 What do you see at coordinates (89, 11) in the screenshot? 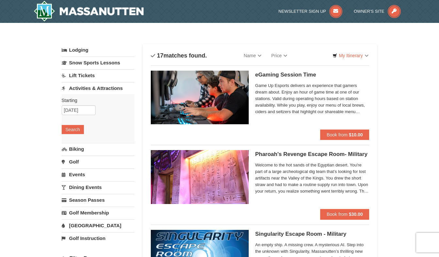
I see `a: Massanutten Resort` at bounding box center [89, 11].